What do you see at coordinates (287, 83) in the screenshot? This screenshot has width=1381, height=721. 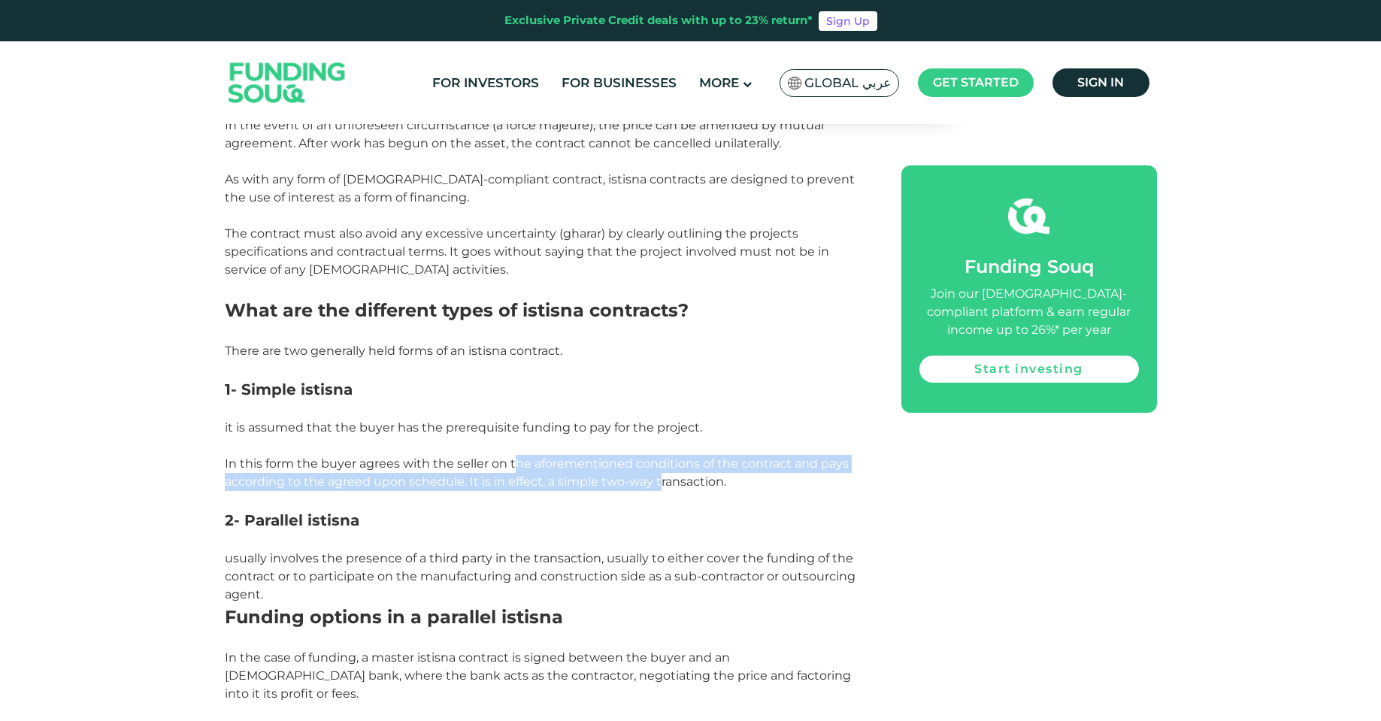 I see `img: Logo` at bounding box center [287, 83].